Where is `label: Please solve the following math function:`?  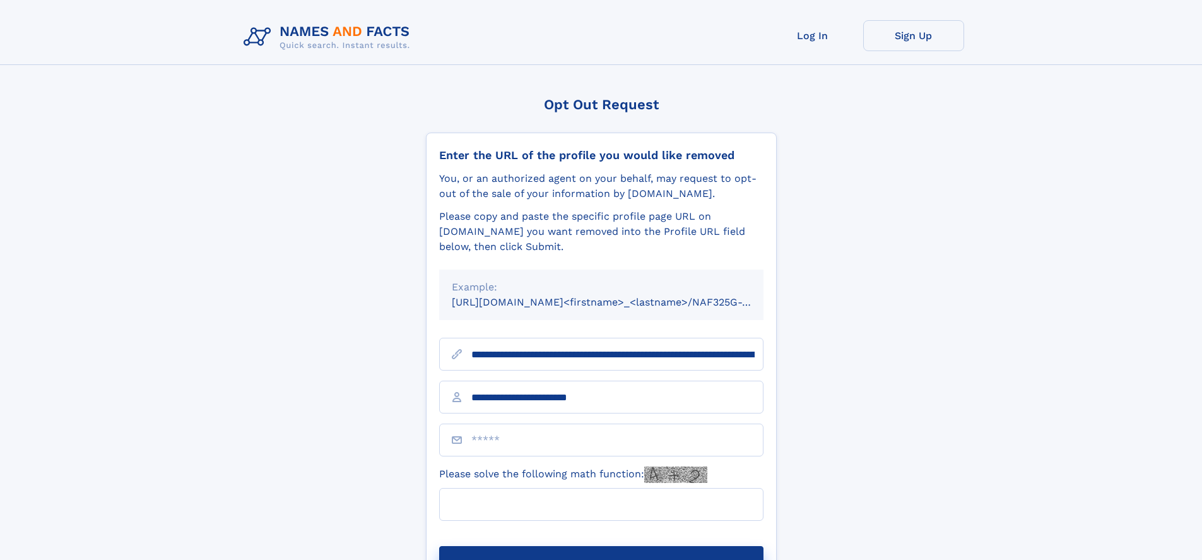
label: Please solve the following math function: is located at coordinates (573, 474).